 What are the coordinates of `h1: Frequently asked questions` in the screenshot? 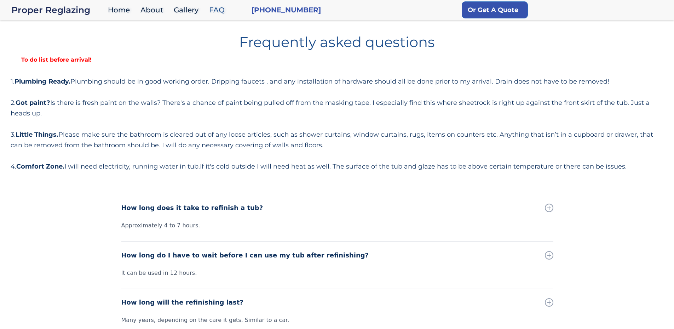 It's located at (337, 39).